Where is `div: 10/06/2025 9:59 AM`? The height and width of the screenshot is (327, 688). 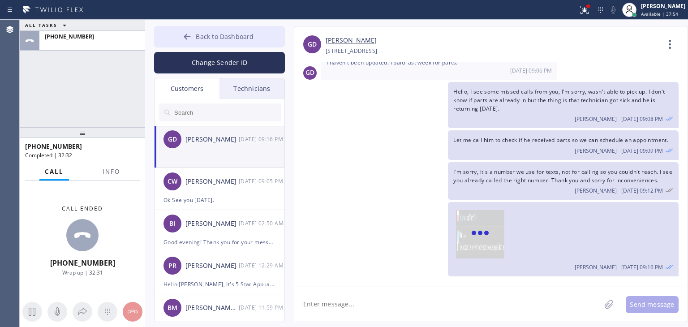 div: 10/06/2025 9:59 AM is located at coordinates (262, 307).